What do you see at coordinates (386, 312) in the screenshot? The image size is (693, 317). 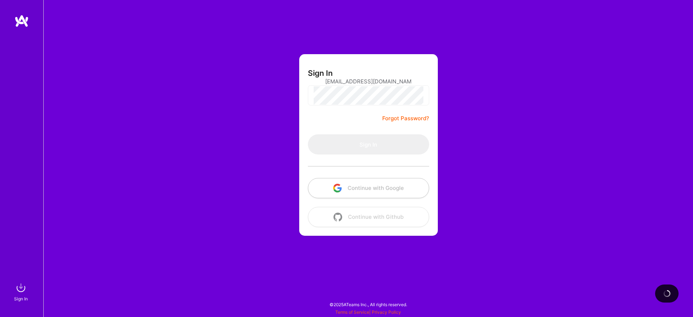 I see `a: Privacy Policy` at bounding box center [386, 312].